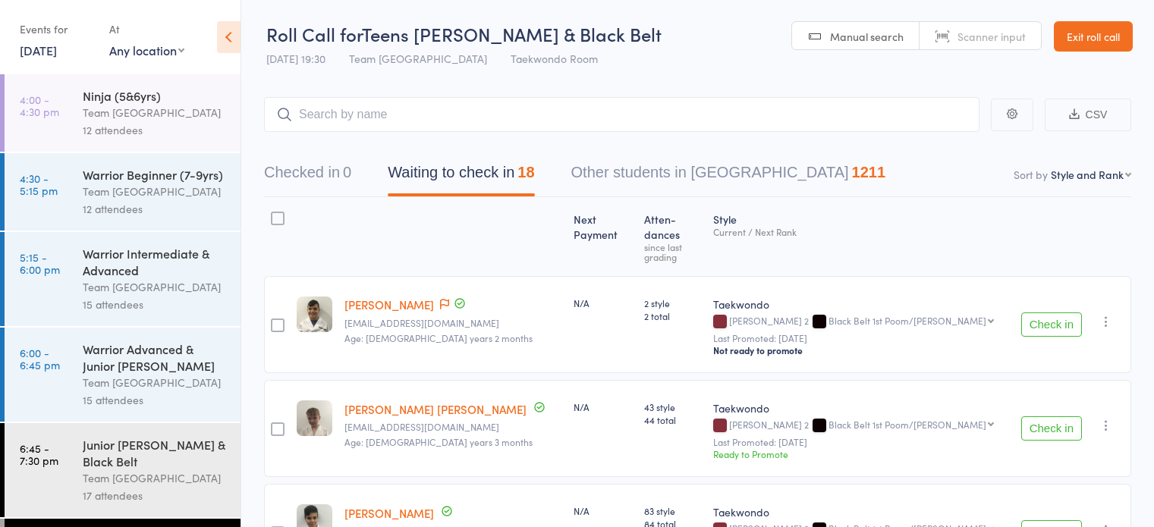 The width and height of the screenshot is (1154, 527). I want to click on div: 18, so click(526, 172).